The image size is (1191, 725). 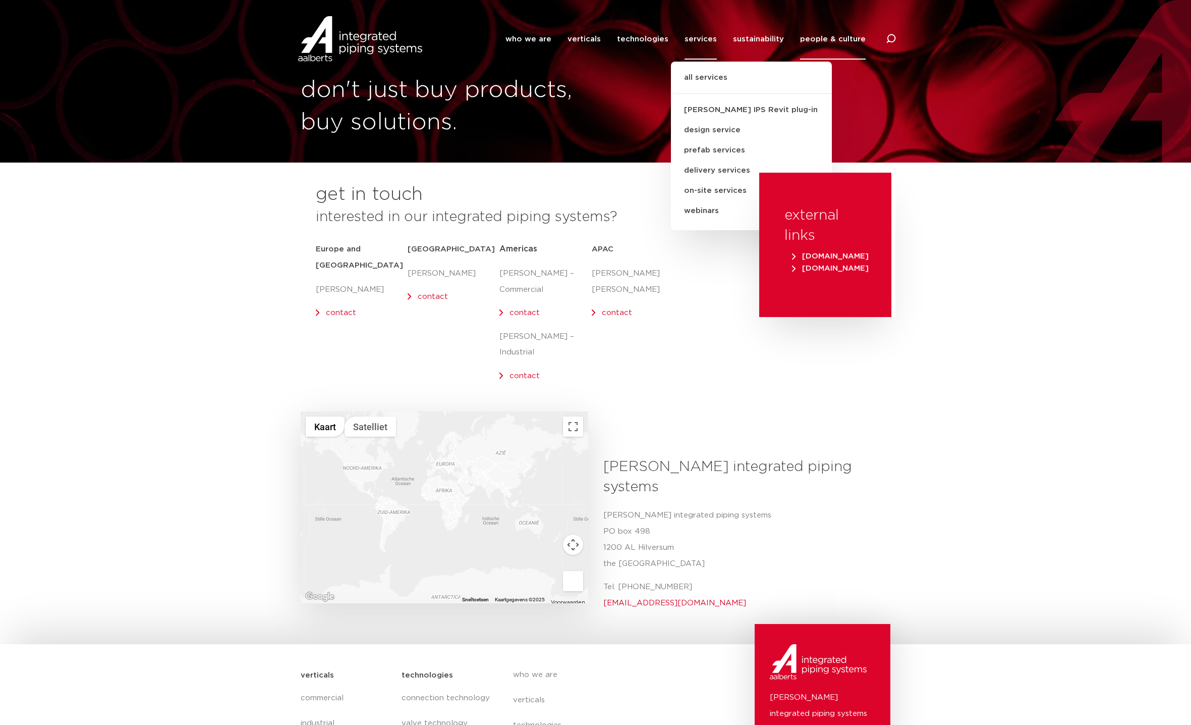 I want to click on a: webinars, so click(x=751, y=211).